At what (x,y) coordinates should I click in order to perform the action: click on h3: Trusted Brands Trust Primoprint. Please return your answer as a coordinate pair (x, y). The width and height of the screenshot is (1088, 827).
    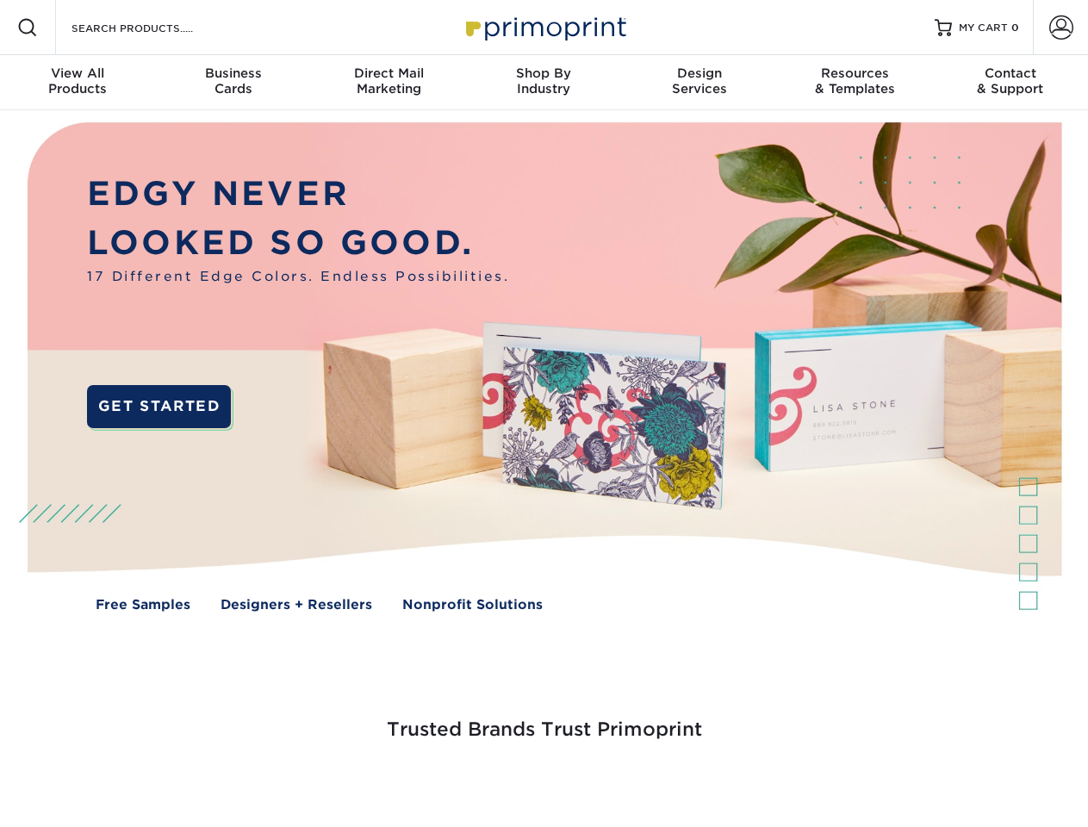
    Looking at the image, I should click on (544, 719).